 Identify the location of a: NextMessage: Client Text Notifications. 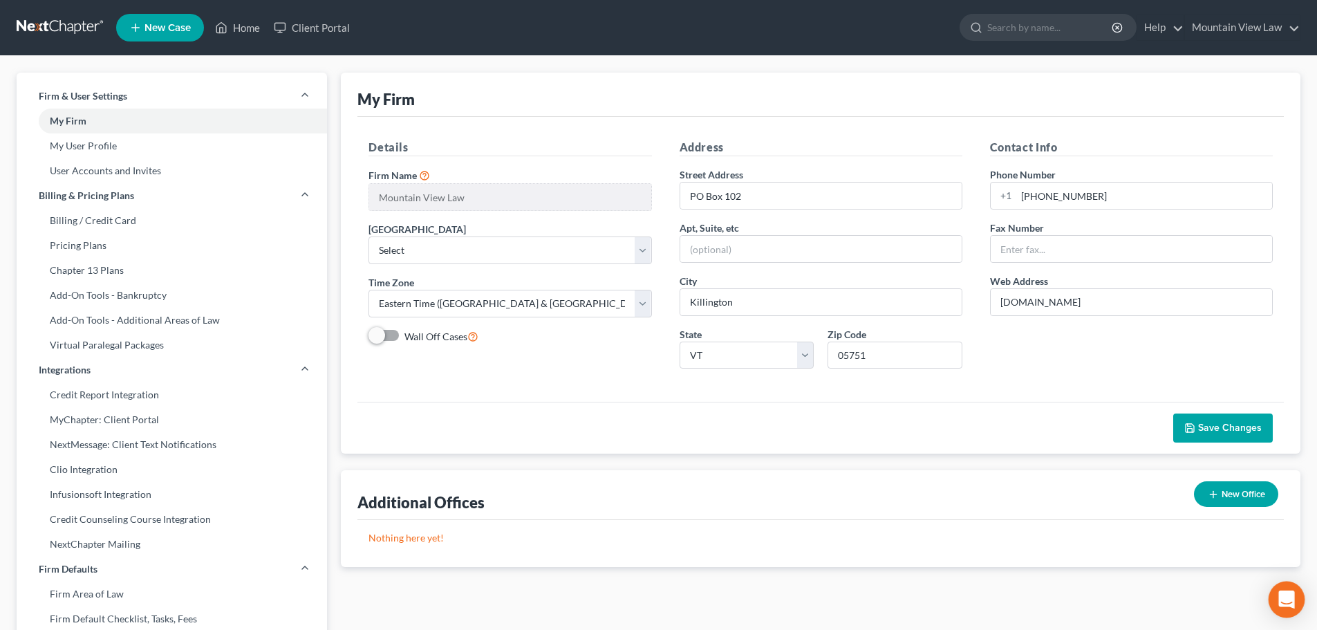
(171, 445).